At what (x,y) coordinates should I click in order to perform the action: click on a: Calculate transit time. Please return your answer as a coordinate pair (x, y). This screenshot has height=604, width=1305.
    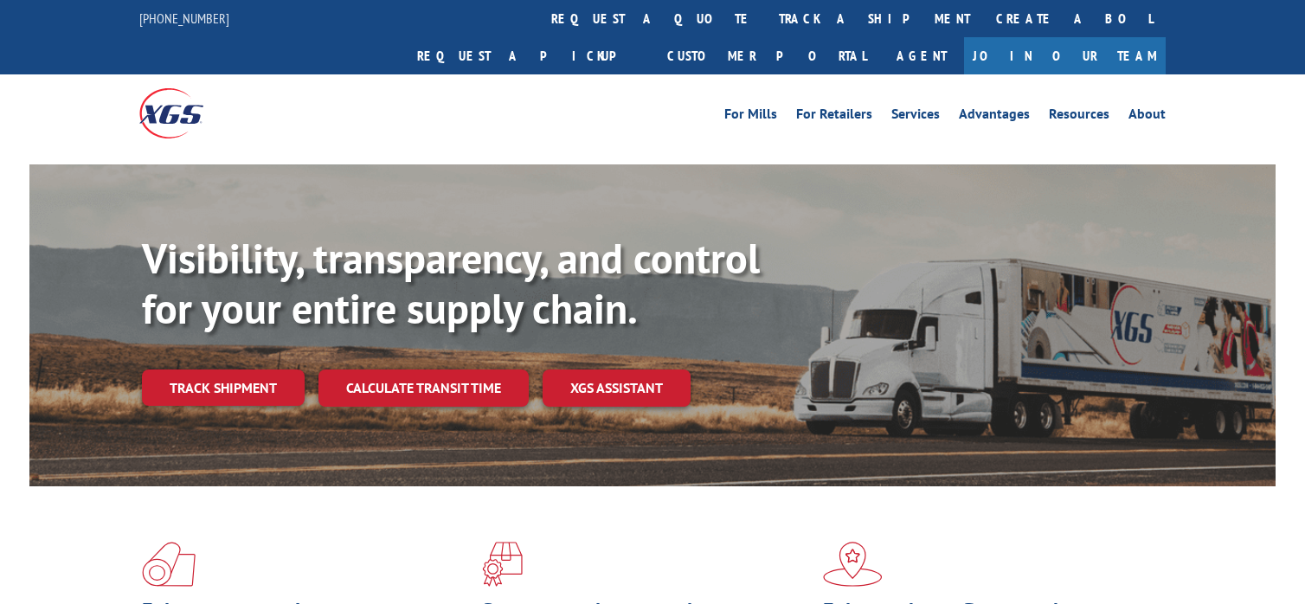
    Looking at the image, I should click on (423, 388).